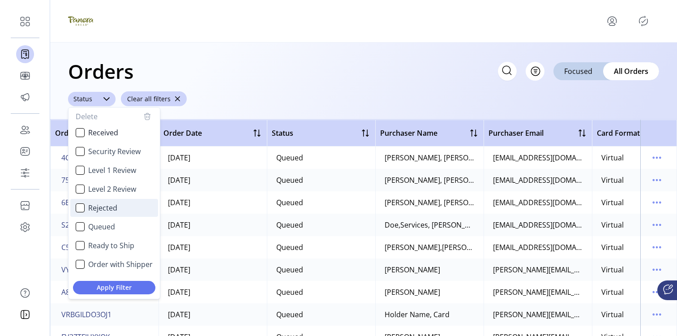 The width and height of the screenshot is (677, 336). Describe the element at coordinates (149, 99) in the screenshot. I see `span: Clear all filters` at that location.